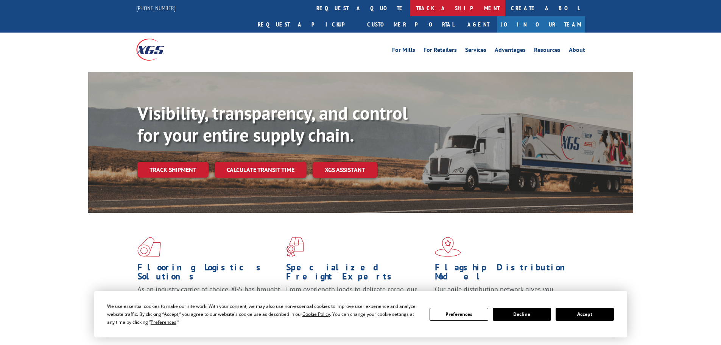 The image size is (721, 345). I want to click on button: Accept, so click(585, 314).